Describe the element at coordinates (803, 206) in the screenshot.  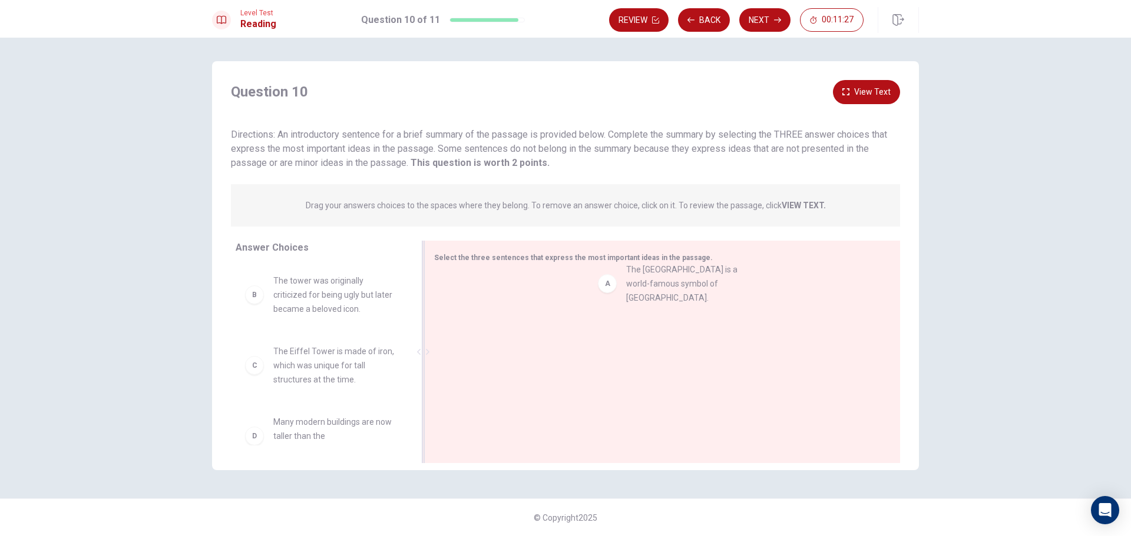
I see `strong: VIEW TEXT.` at that location.